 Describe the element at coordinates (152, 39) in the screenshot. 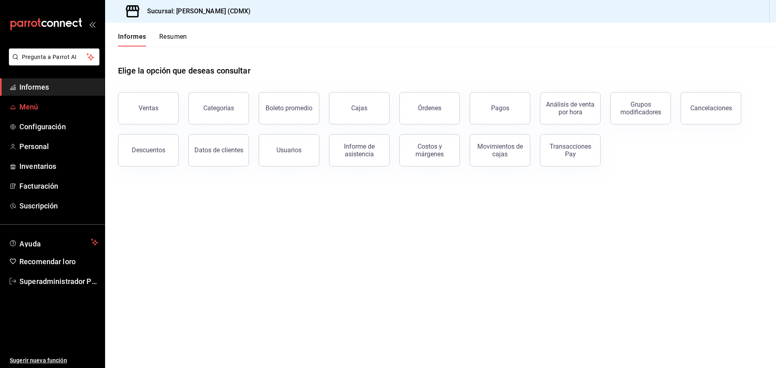

I see `div: pestañas de navegación` at that location.